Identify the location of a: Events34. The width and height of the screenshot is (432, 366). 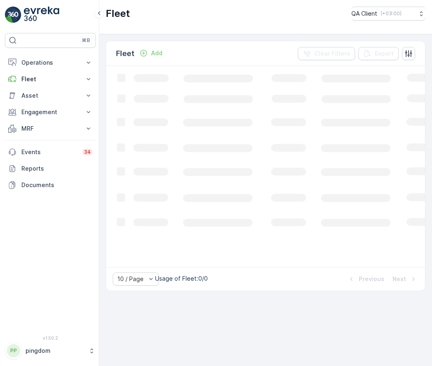
(50, 152).